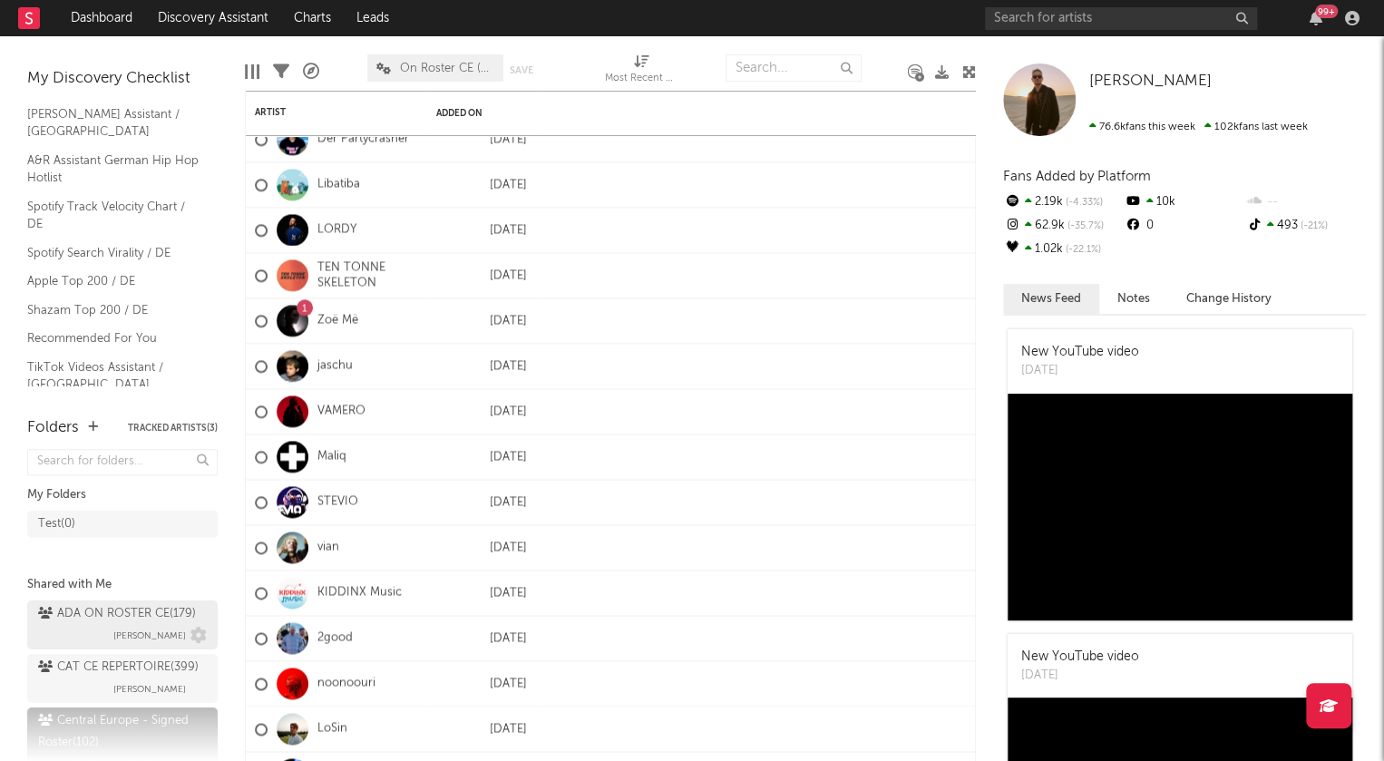 This screenshot has height=761, width=1384. I want to click on a: noonoouri, so click(346, 683).